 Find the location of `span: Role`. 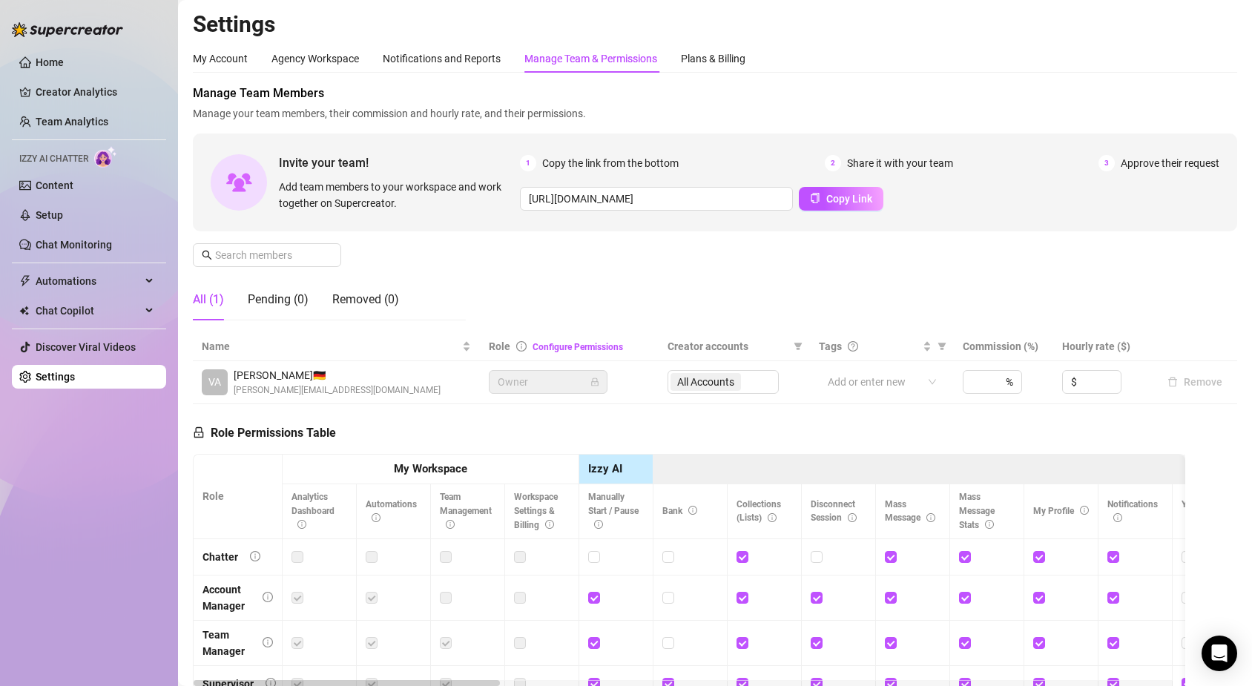

span: Role is located at coordinates (499, 346).